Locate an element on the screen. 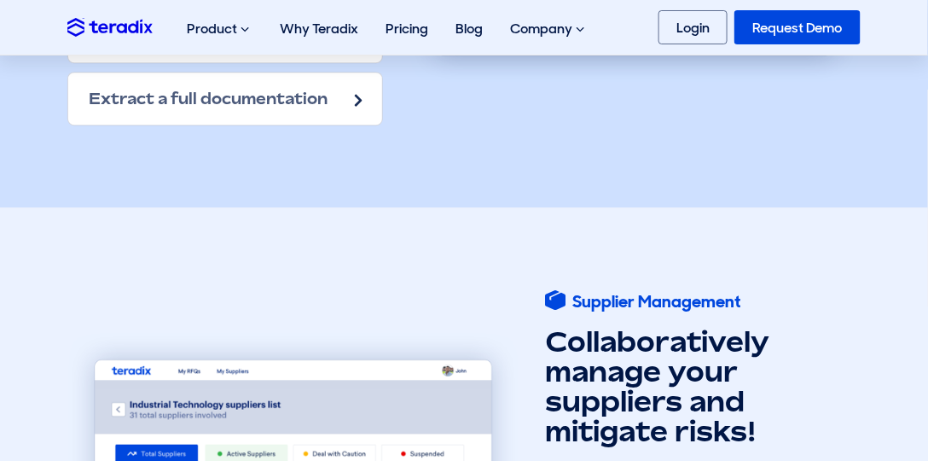 The width and height of the screenshot is (928, 461). a: Pricing is located at coordinates (407, 28).